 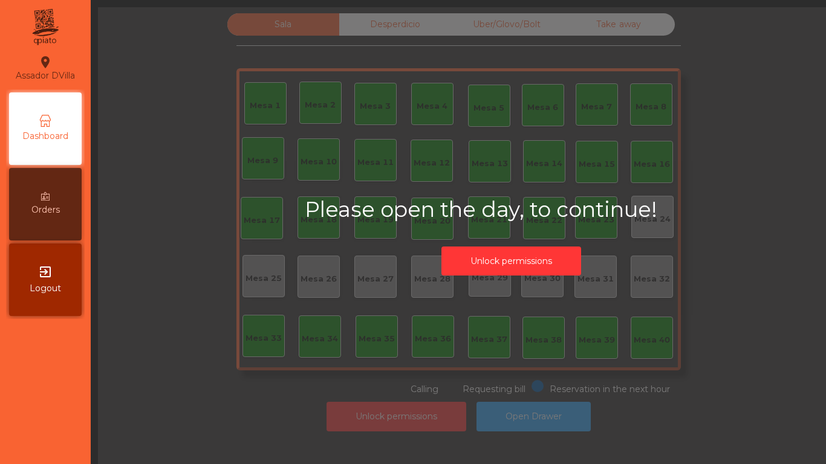 What do you see at coordinates (45, 288) in the screenshot?
I see `span: Logout` at bounding box center [45, 288].